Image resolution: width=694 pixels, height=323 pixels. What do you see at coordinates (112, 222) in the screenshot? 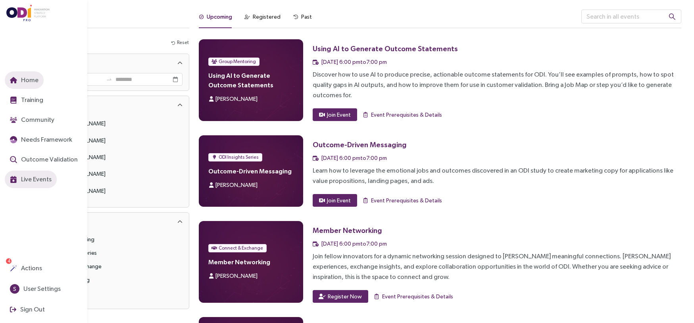
I see `div: Type` at bounding box center [112, 222].